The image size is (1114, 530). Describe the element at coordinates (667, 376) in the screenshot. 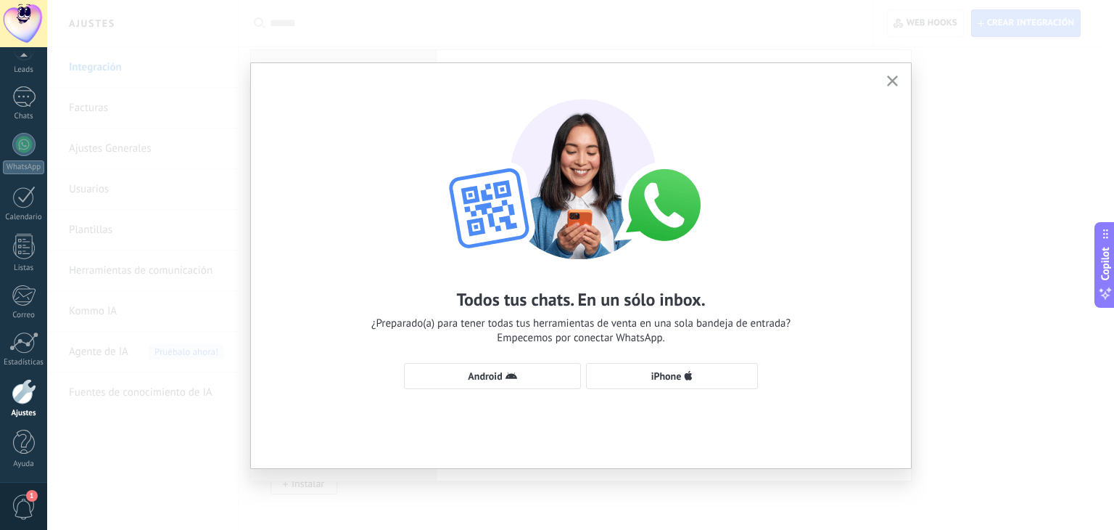

I see `span: iPhone` at that location.